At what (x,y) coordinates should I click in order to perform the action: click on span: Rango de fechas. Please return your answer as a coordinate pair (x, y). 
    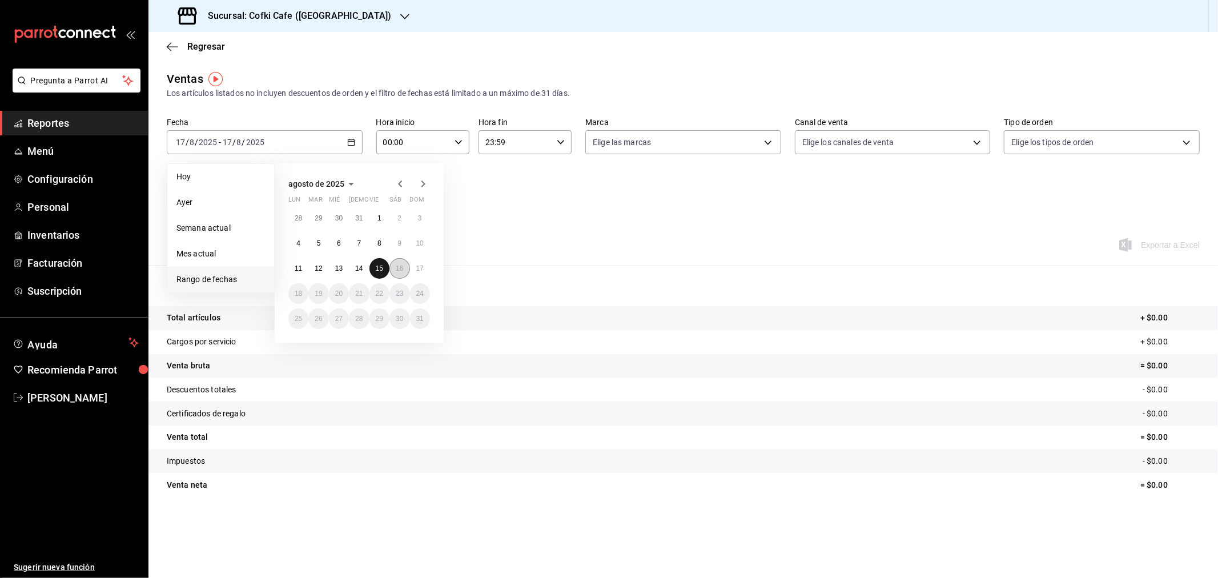
    Looking at the image, I should click on (220, 279).